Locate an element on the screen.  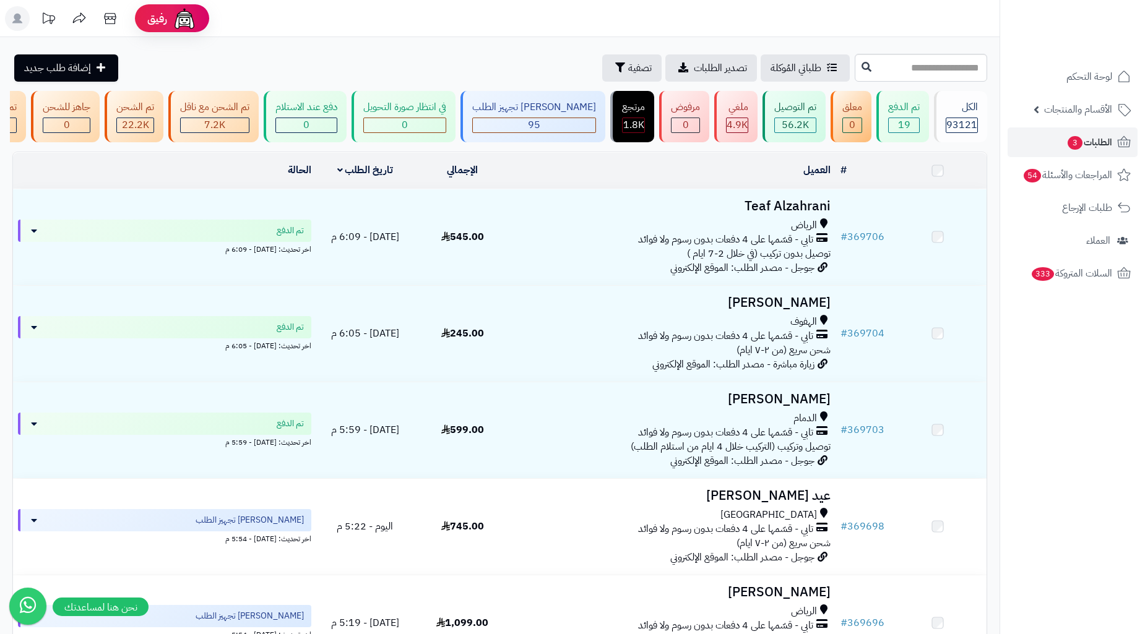
span: الدمام is located at coordinates (805, 418).